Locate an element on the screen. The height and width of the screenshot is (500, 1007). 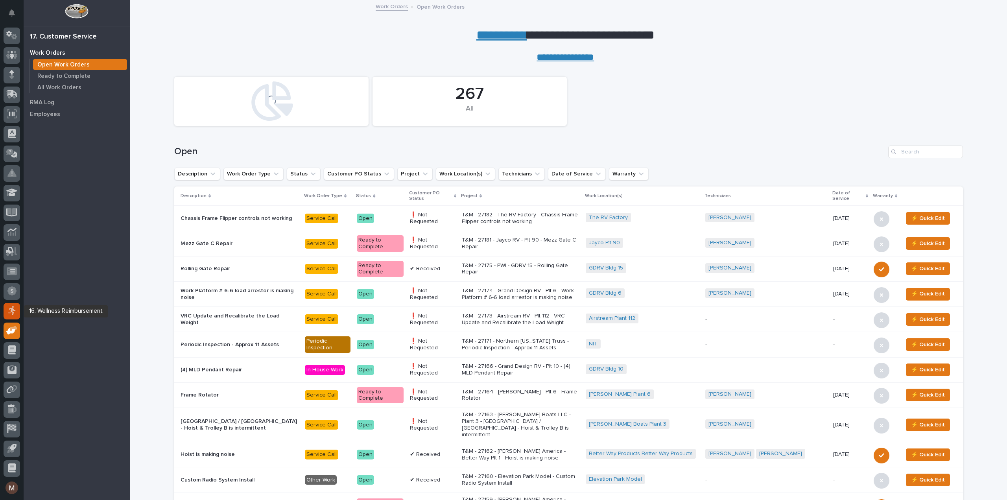
p: Project is located at coordinates (469, 196).